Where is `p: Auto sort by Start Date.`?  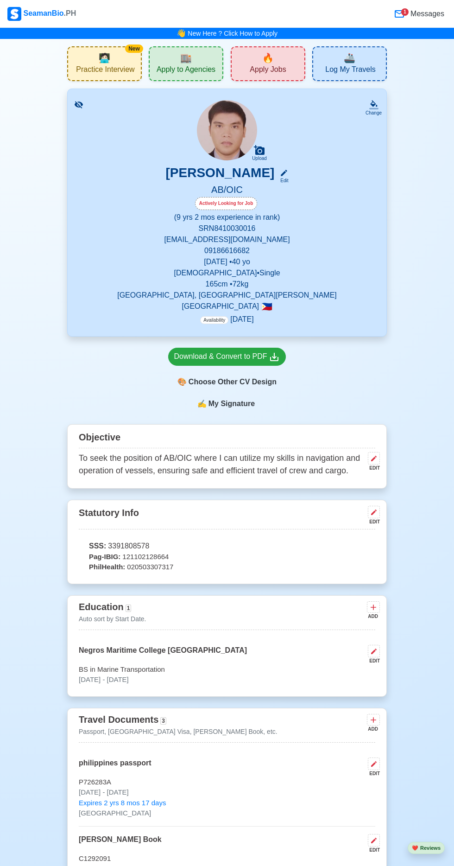 p: Auto sort by Start Date. is located at coordinates (113, 619).